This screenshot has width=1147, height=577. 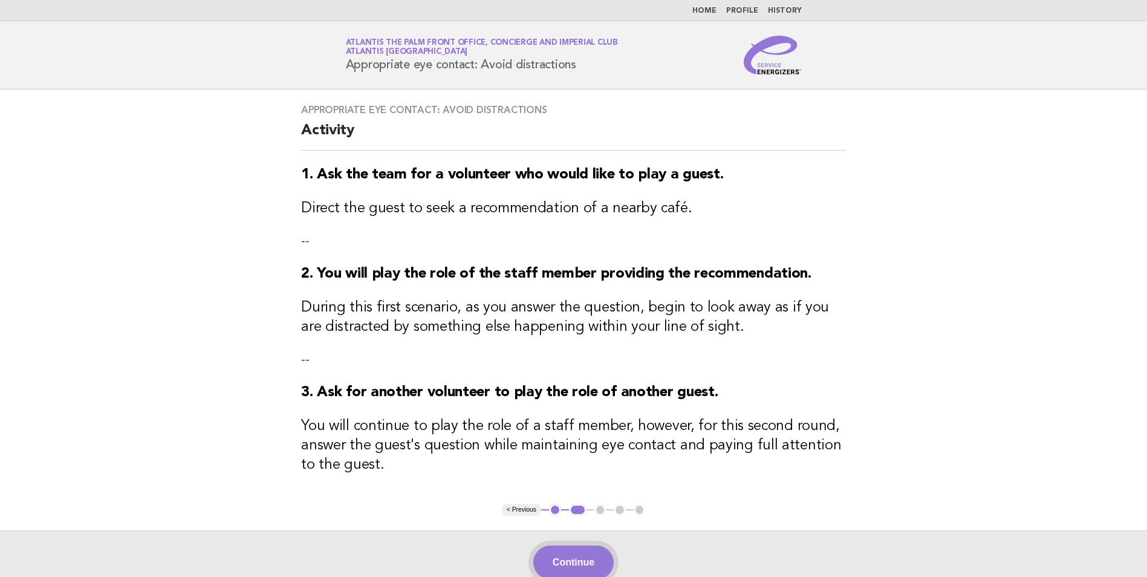 What do you see at coordinates (573, 318) in the screenshot?
I see `h3: During this first scenario, as you answer the question, begin to look away as if you are distract...` at bounding box center [573, 318].